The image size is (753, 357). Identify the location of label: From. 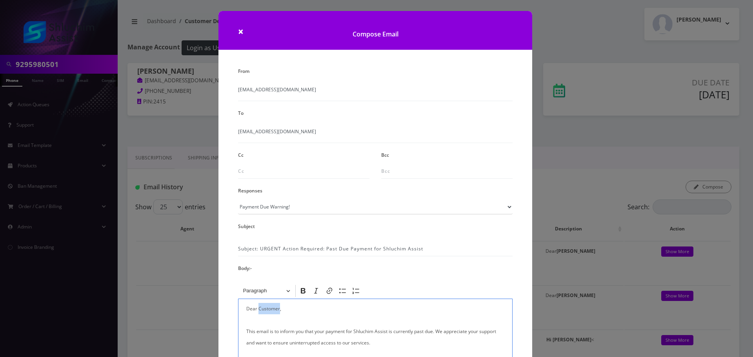
(243, 71).